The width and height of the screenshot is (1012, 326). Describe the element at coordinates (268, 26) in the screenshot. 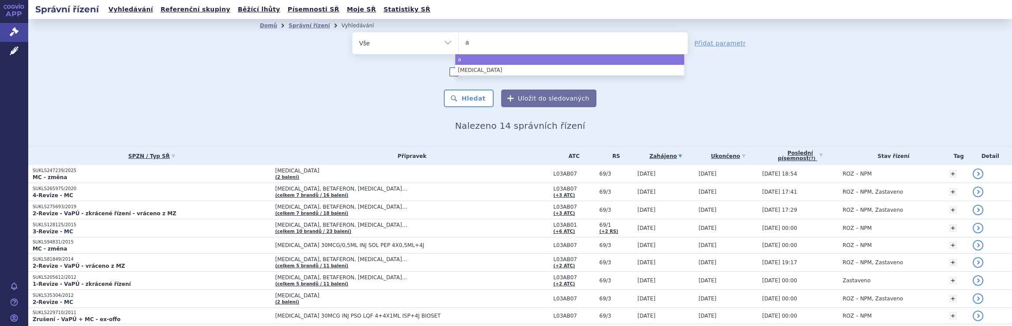

I see `a: Domů` at that location.